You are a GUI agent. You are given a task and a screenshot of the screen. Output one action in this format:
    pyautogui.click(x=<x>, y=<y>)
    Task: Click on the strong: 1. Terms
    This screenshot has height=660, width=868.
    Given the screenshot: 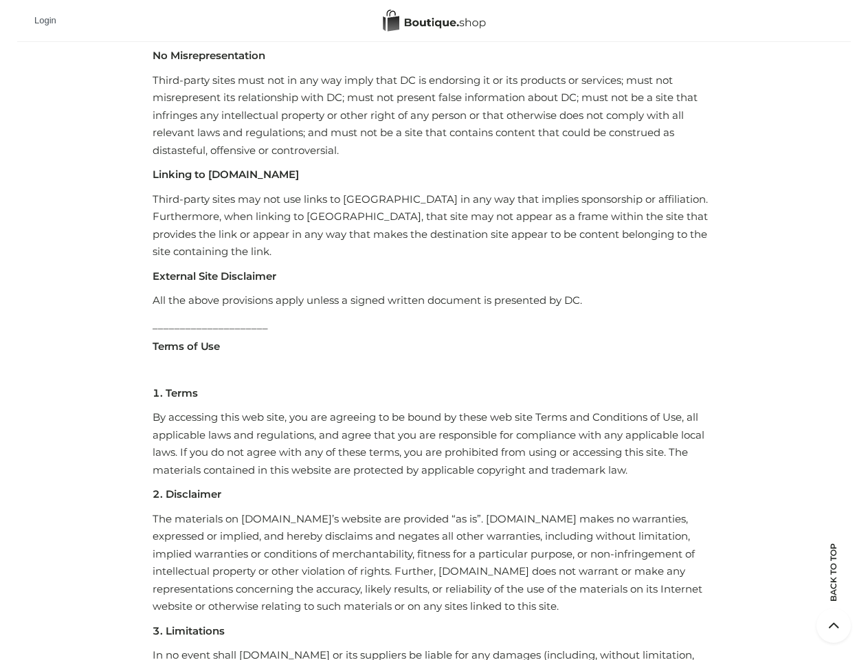 What is the action you would take?
    pyautogui.click(x=175, y=392)
    